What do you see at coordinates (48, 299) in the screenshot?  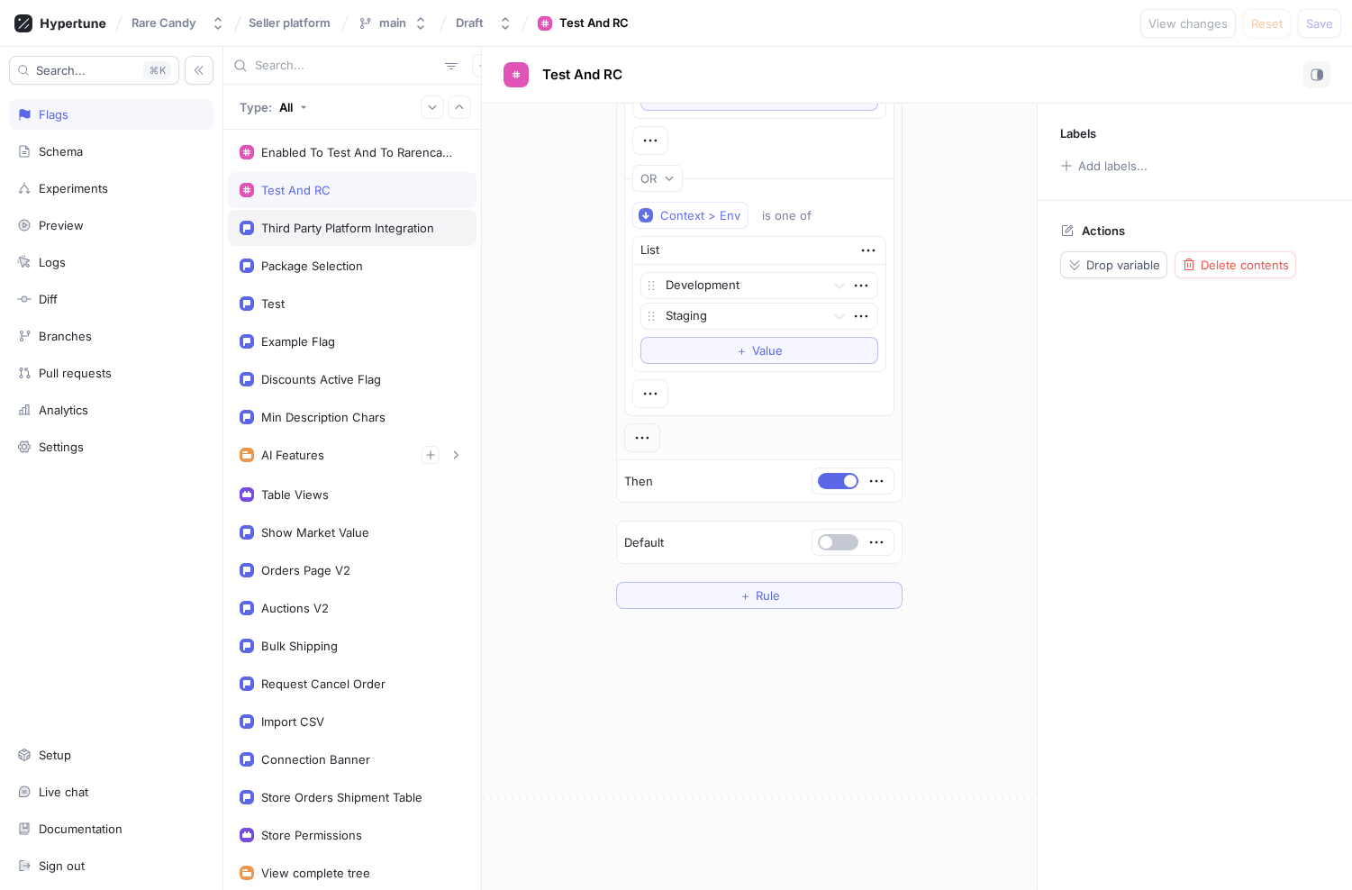 I see `div: Diff` at bounding box center [48, 299].